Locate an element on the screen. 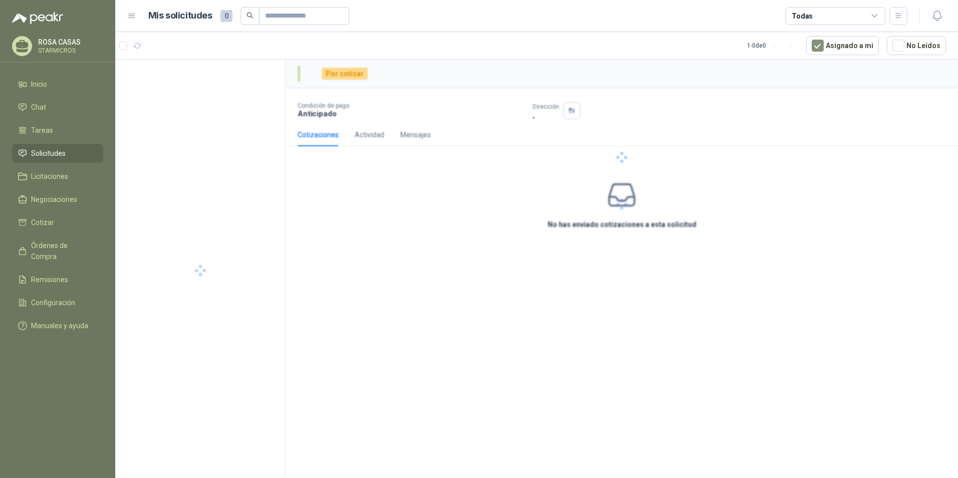 The image size is (958, 478). a: Solicitudes is located at coordinates (58, 153).